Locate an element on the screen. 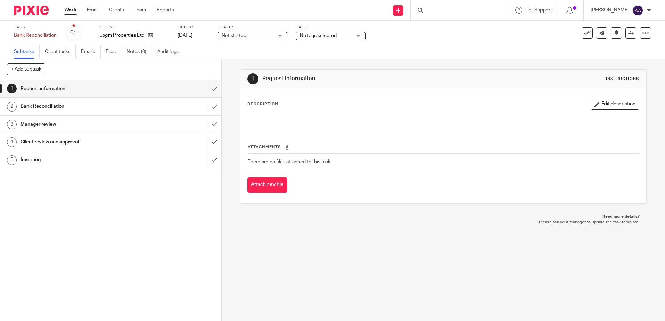 Image resolution: width=665 pixels, height=321 pixels. button: Edit description is located at coordinates (615, 104).